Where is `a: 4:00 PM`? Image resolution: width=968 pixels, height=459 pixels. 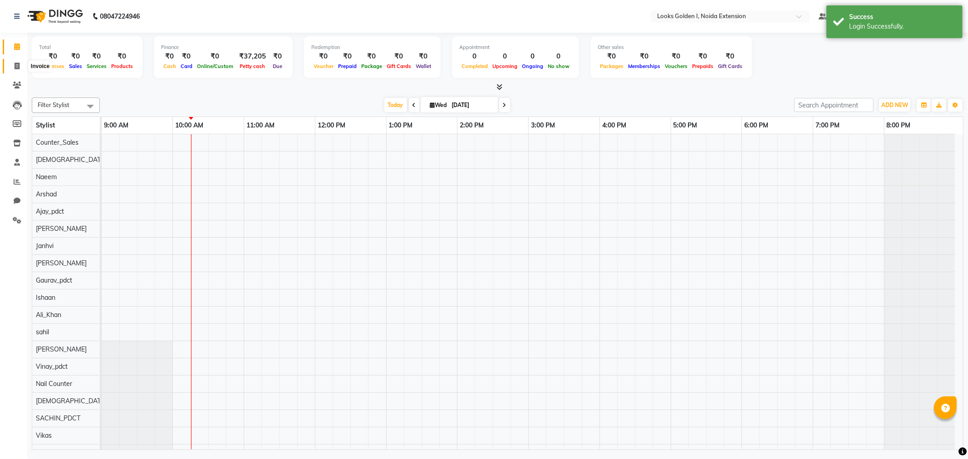 a: 4:00 PM is located at coordinates (614, 125).